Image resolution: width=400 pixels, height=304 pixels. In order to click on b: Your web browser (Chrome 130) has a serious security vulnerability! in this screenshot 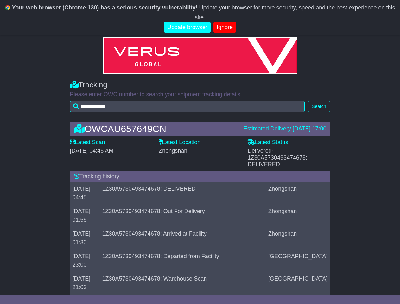, I will do `click(105, 8)`.